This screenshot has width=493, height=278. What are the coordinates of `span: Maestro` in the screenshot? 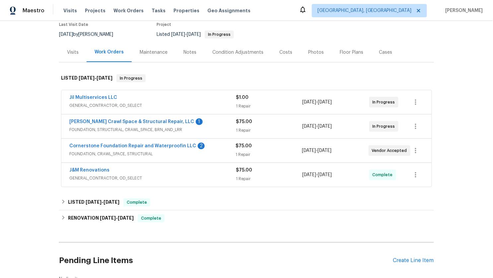 It's located at (34, 11).